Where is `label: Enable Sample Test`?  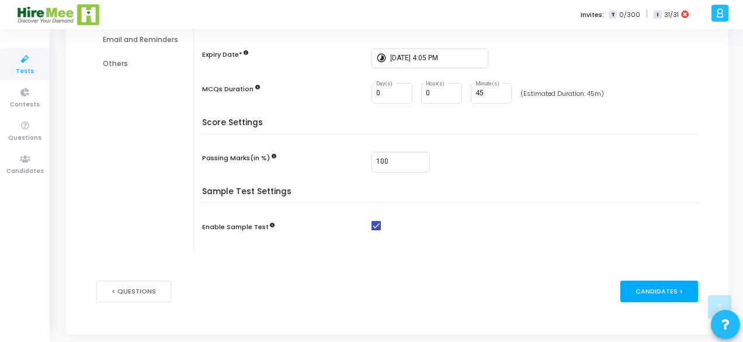
label: Enable Sample Test is located at coordinates (238, 227).